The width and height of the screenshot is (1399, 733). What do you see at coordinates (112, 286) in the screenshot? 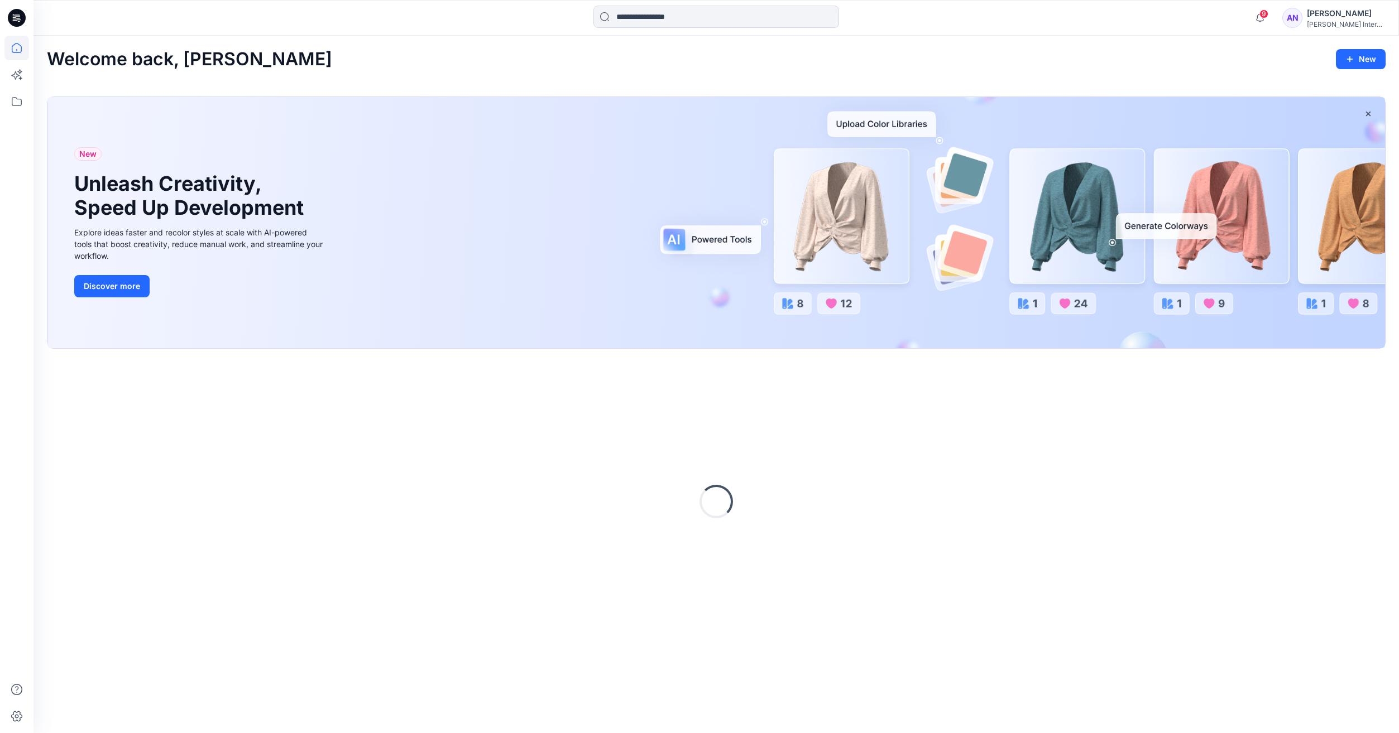
I see `button: Discover more` at bounding box center [112, 286].